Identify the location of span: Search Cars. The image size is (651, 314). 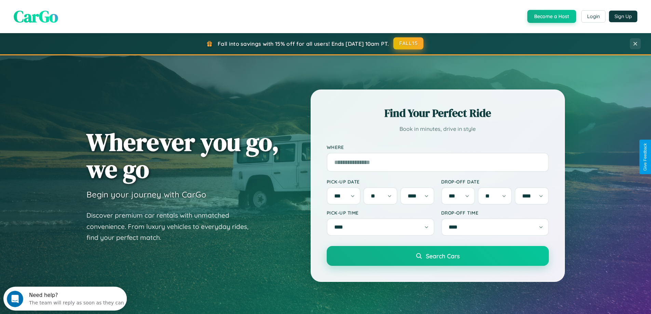
(442, 256).